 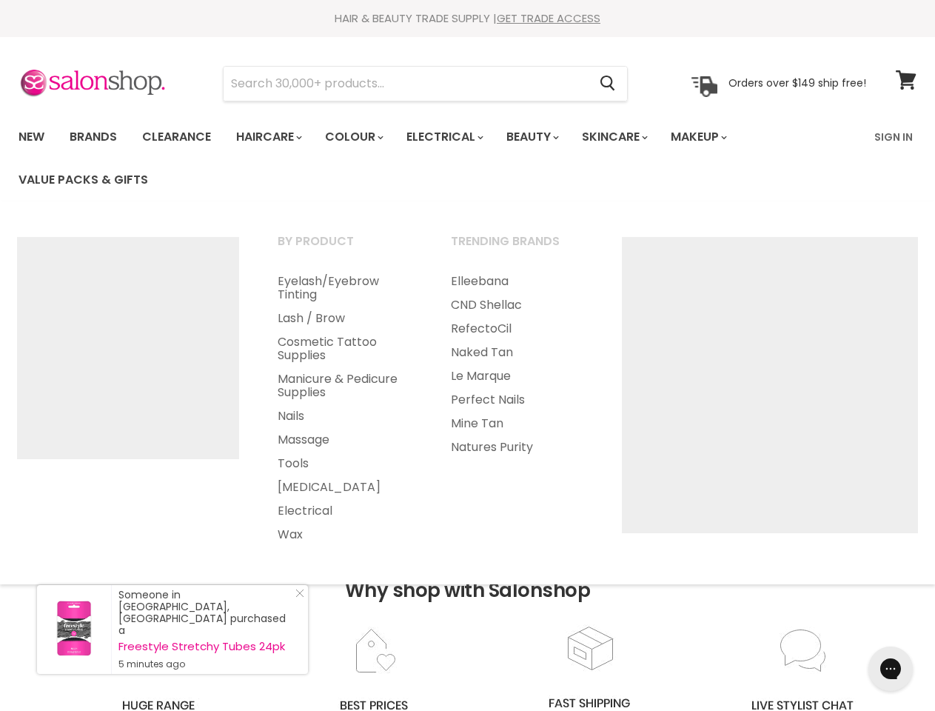 I want to click on a: Naked Tan, so click(x=518, y=353).